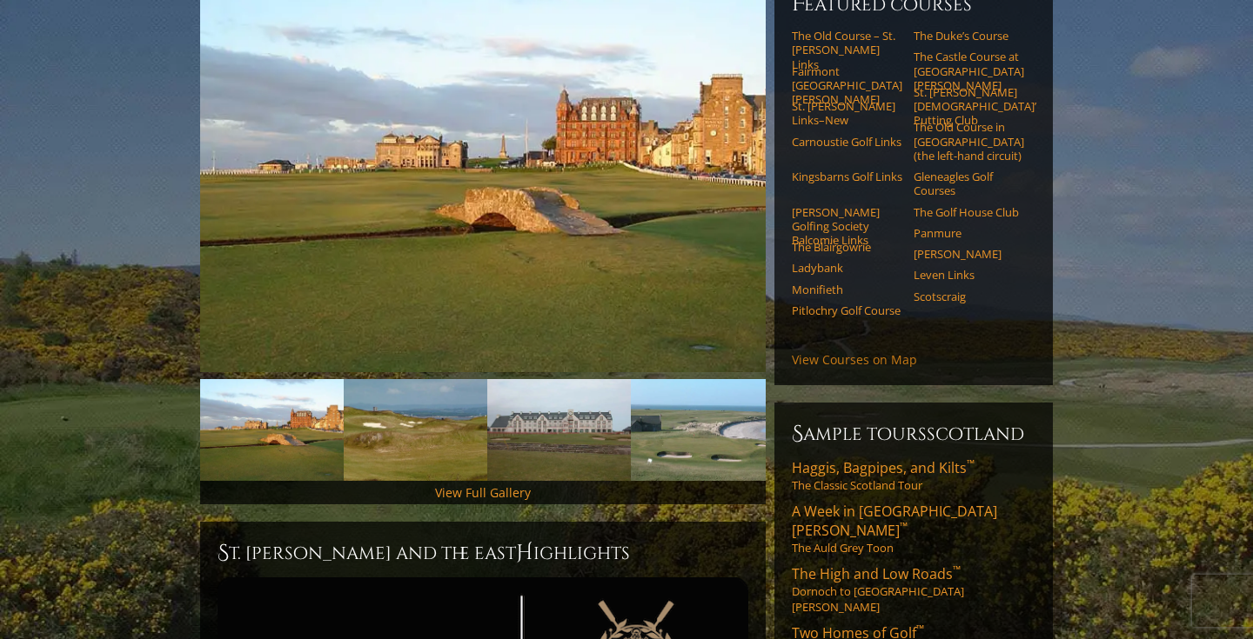 The image size is (1253, 639). Describe the element at coordinates (968, 184) in the screenshot. I see `a: Gleneagles Golf Courses` at that location.